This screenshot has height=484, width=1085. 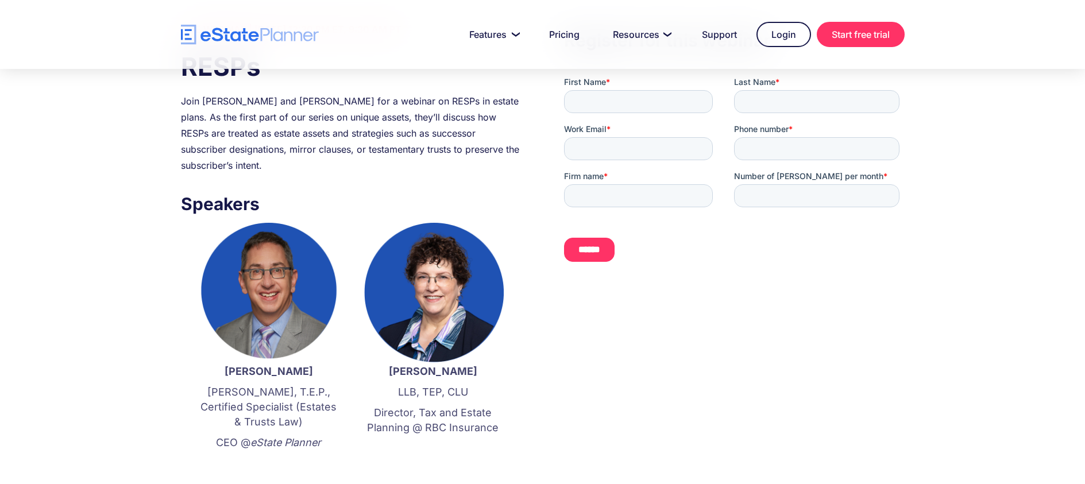 I want to click on a: Start free trial, so click(x=860, y=34).